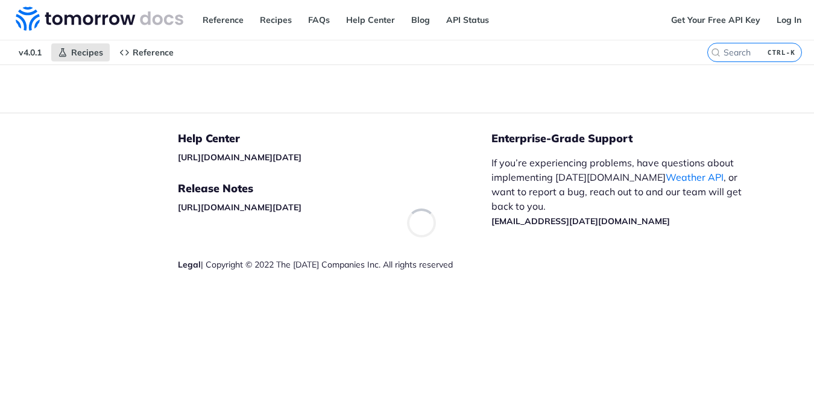 The width and height of the screenshot is (814, 417). What do you see at coordinates (716, 52) in the screenshot?
I see `svg: Search` at bounding box center [716, 52].